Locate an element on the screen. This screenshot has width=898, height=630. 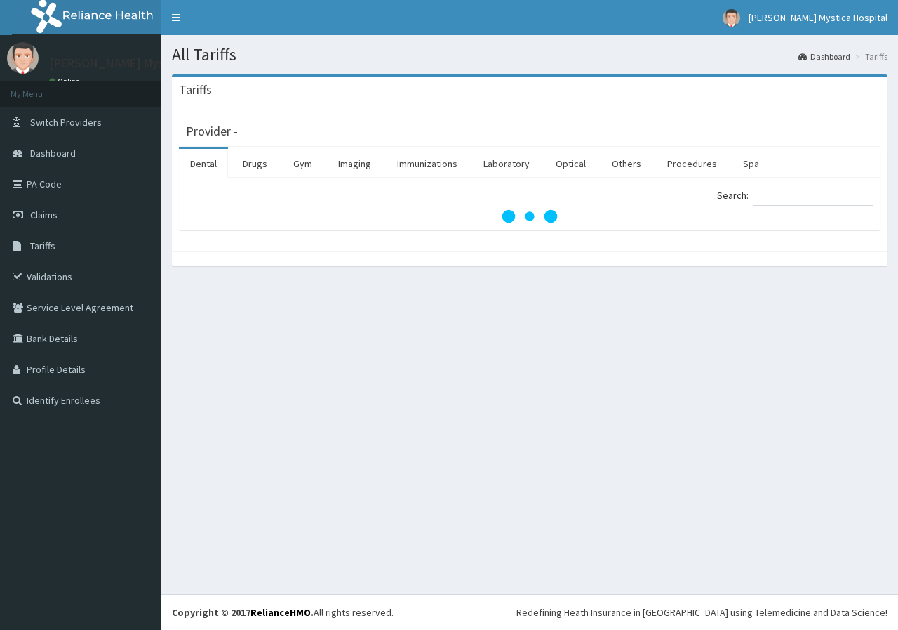
a: RelianceHMO is located at coordinates (281, 612).